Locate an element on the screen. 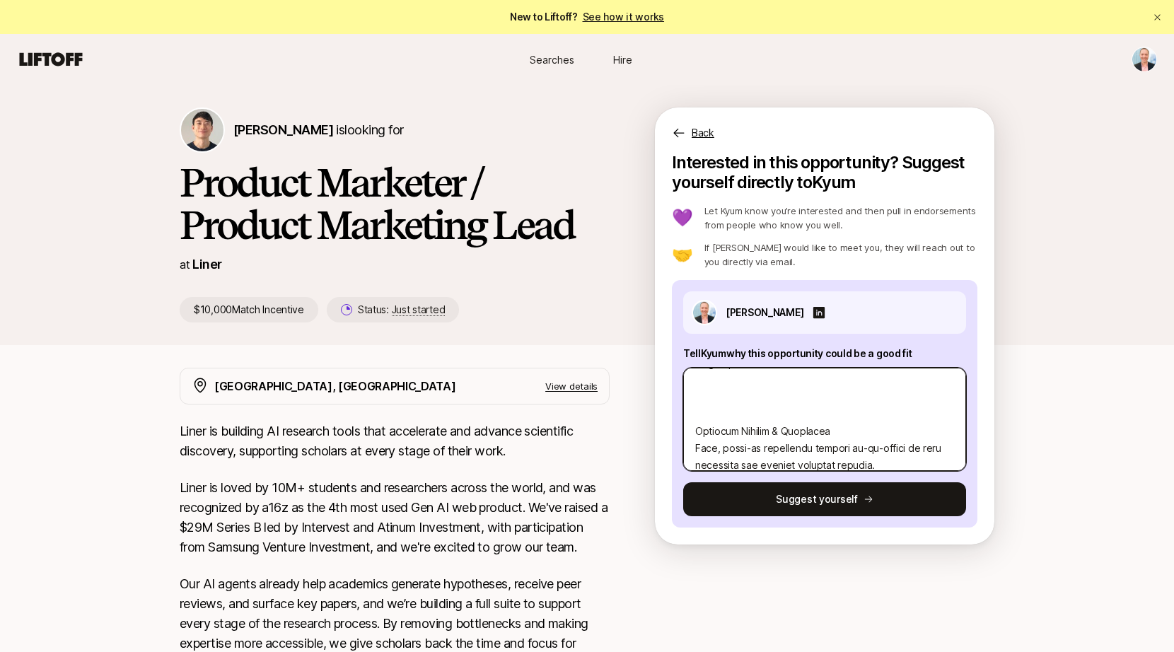 The image size is (1174, 652). img: enrique olives is located at coordinates (1144, 59).